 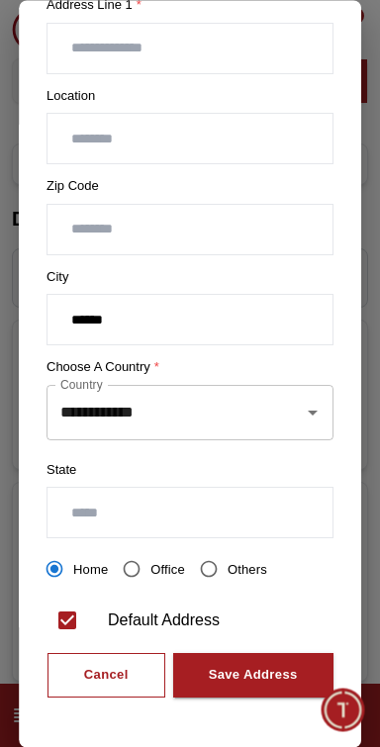 I want to click on span: Office, so click(x=167, y=570).